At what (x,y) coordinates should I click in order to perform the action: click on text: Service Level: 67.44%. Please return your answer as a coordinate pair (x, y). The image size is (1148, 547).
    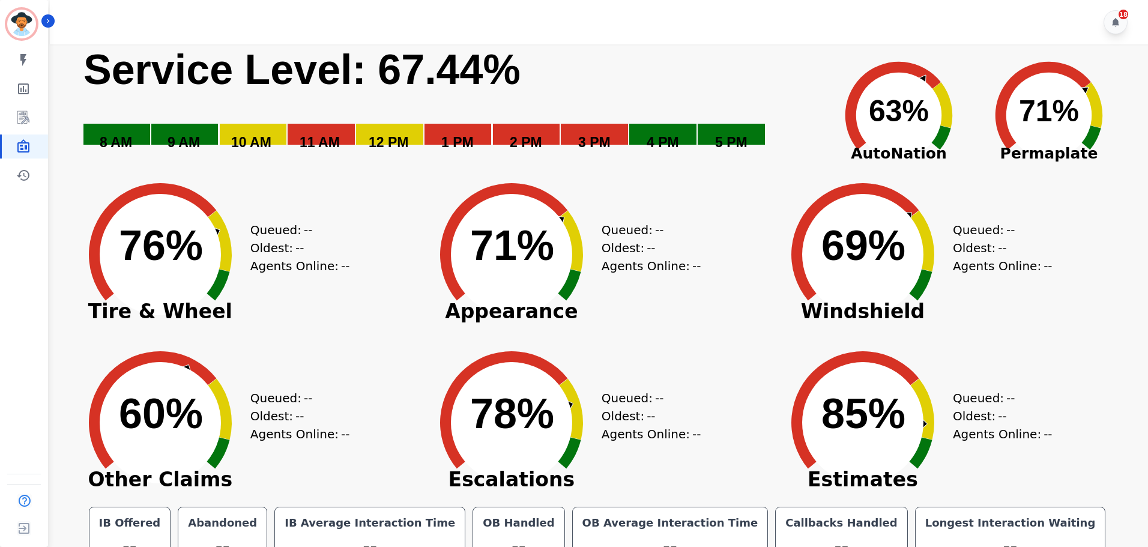
    Looking at the image, I should click on (302, 70).